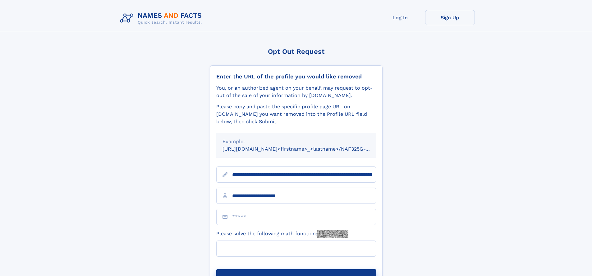 This screenshot has height=276, width=592. Describe the element at coordinates (296, 76) in the screenshot. I see `div: Enter the URL of the profile you would like removed` at that location.